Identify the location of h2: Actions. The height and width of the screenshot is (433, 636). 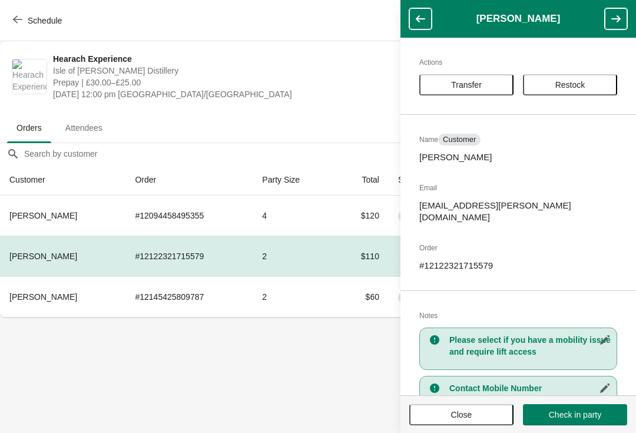
(518, 62).